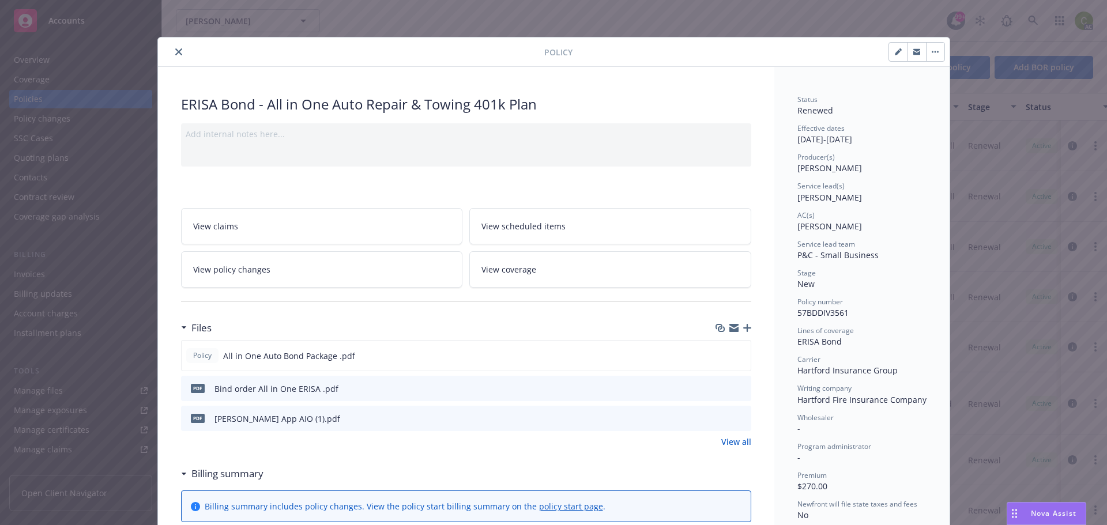 The height and width of the screenshot is (525, 1107). What do you see at coordinates (322, 269) in the screenshot?
I see `a: View policy changes` at bounding box center [322, 269].